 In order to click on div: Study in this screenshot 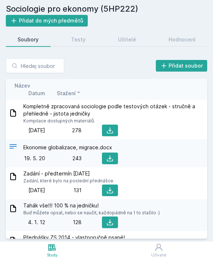, I will do `click(52, 255)`.